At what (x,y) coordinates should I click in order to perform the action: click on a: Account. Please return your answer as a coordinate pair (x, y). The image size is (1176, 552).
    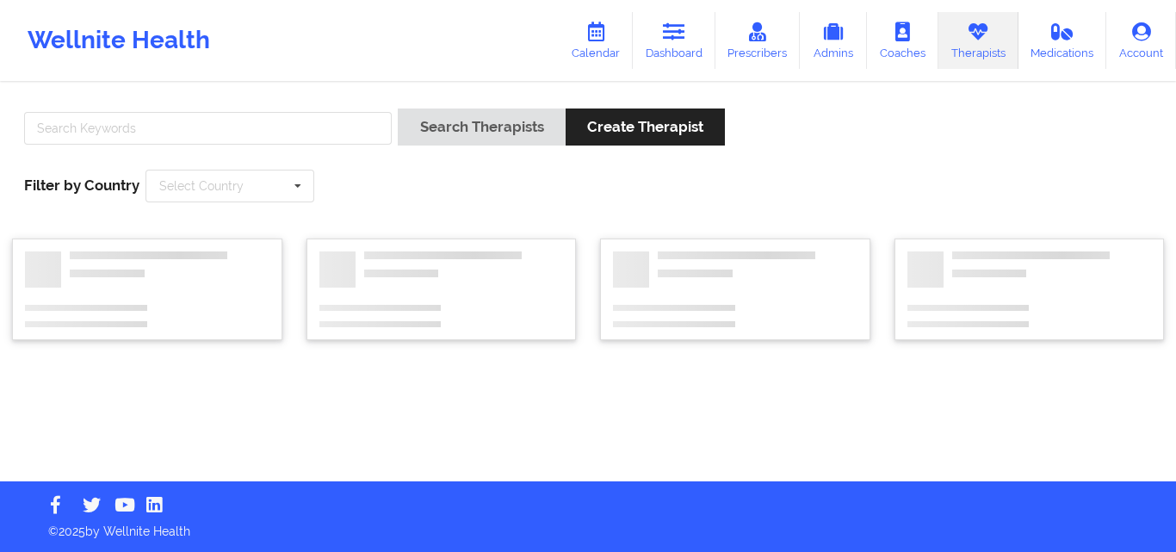
    Looking at the image, I should click on (1141, 40).